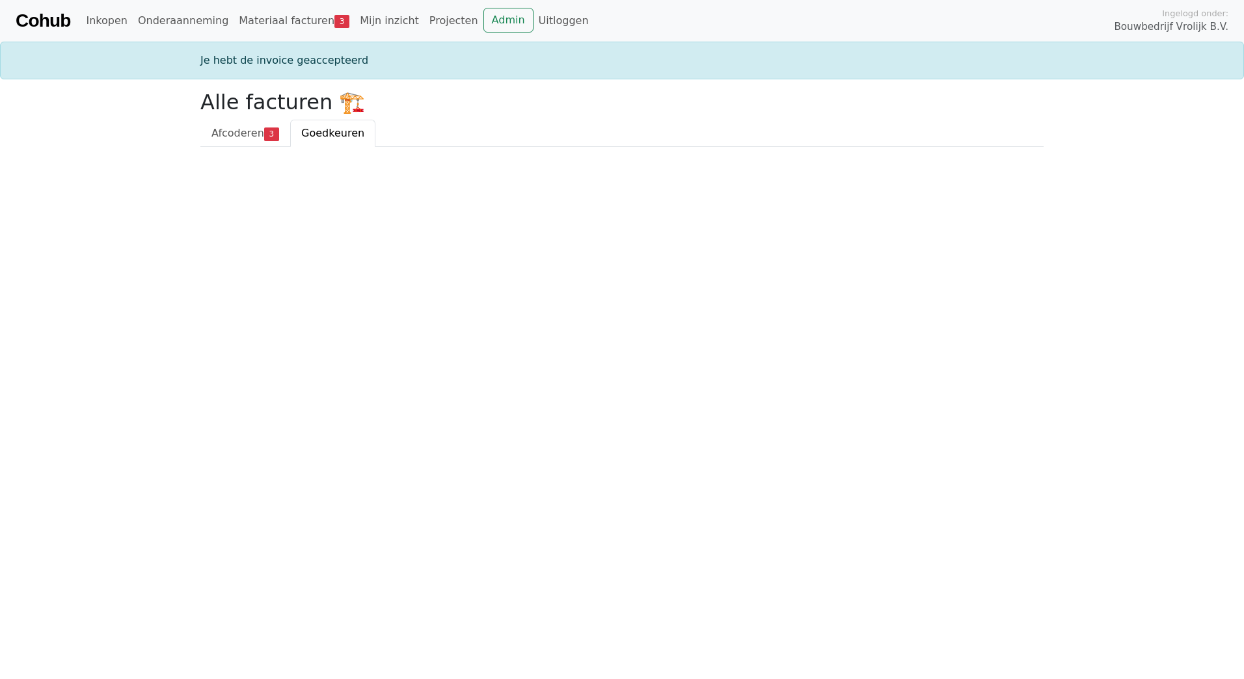  I want to click on span: Afcoderen, so click(238, 133).